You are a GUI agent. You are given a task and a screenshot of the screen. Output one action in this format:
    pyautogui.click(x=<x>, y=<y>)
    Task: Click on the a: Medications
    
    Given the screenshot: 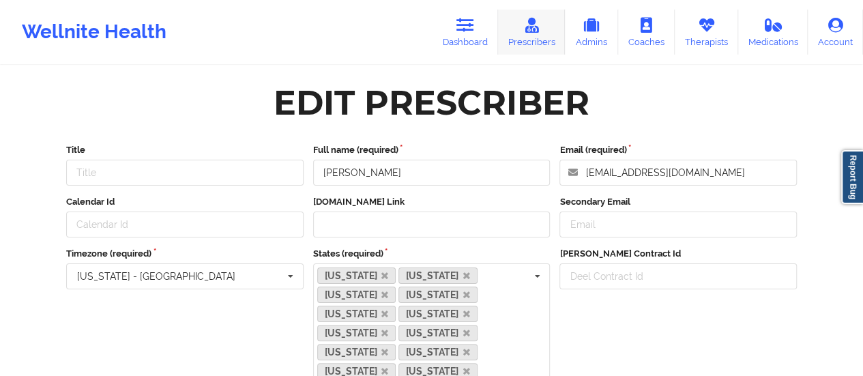 What is the action you would take?
    pyautogui.click(x=773, y=32)
    